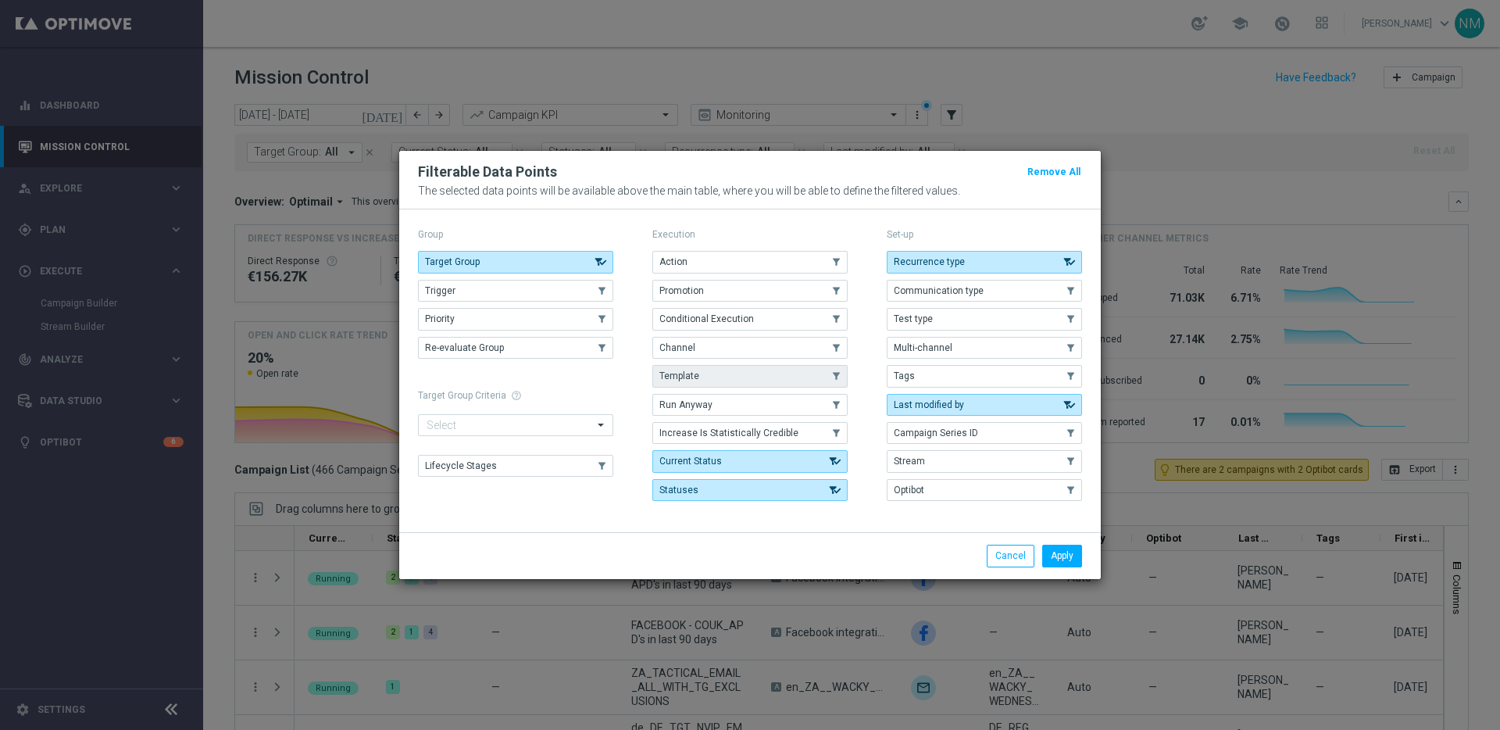 The height and width of the screenshot is (730, 1500). I want to click on span: Template, so click(679, 376).